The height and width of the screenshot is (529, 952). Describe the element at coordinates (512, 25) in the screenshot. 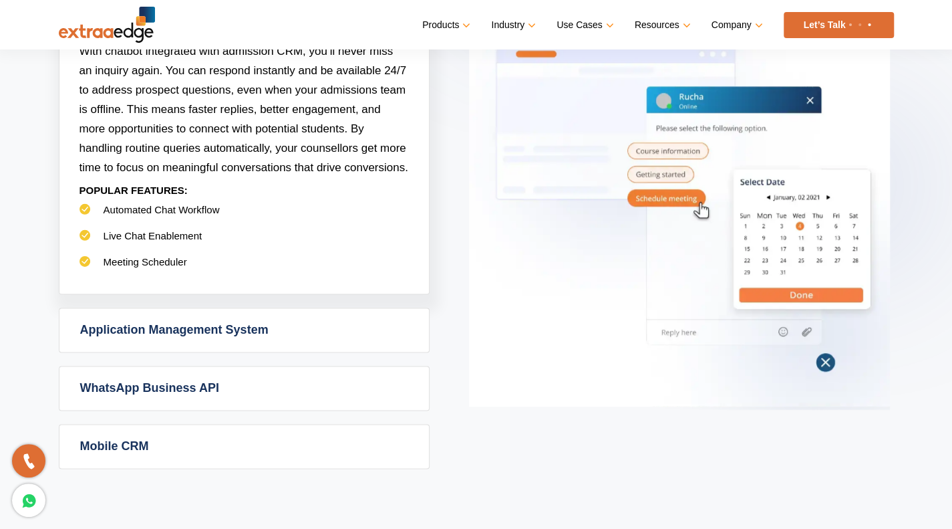

I see `a: Industry` at that location.